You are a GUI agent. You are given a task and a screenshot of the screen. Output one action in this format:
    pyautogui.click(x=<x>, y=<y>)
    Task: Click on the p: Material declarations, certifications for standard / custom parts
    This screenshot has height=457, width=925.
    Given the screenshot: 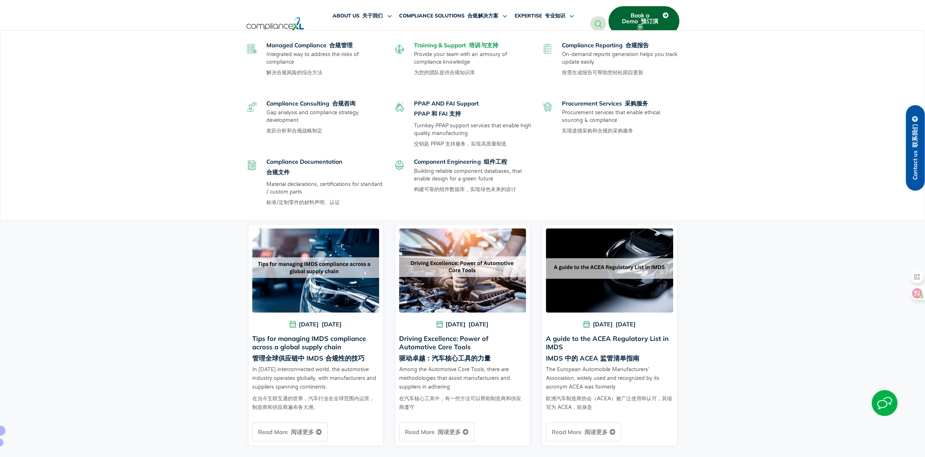 What is the action you would take?
    pyautogui.click(x=326, y=194)
    